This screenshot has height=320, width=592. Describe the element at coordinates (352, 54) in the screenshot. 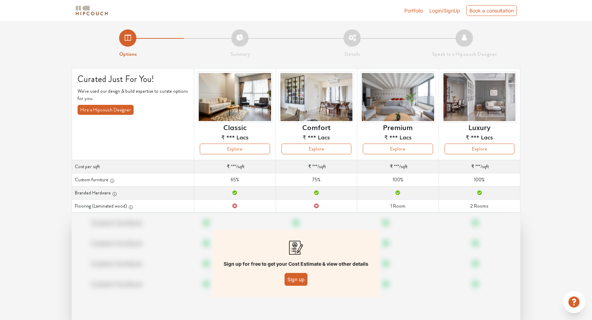

I see `strong: Details` at that location.